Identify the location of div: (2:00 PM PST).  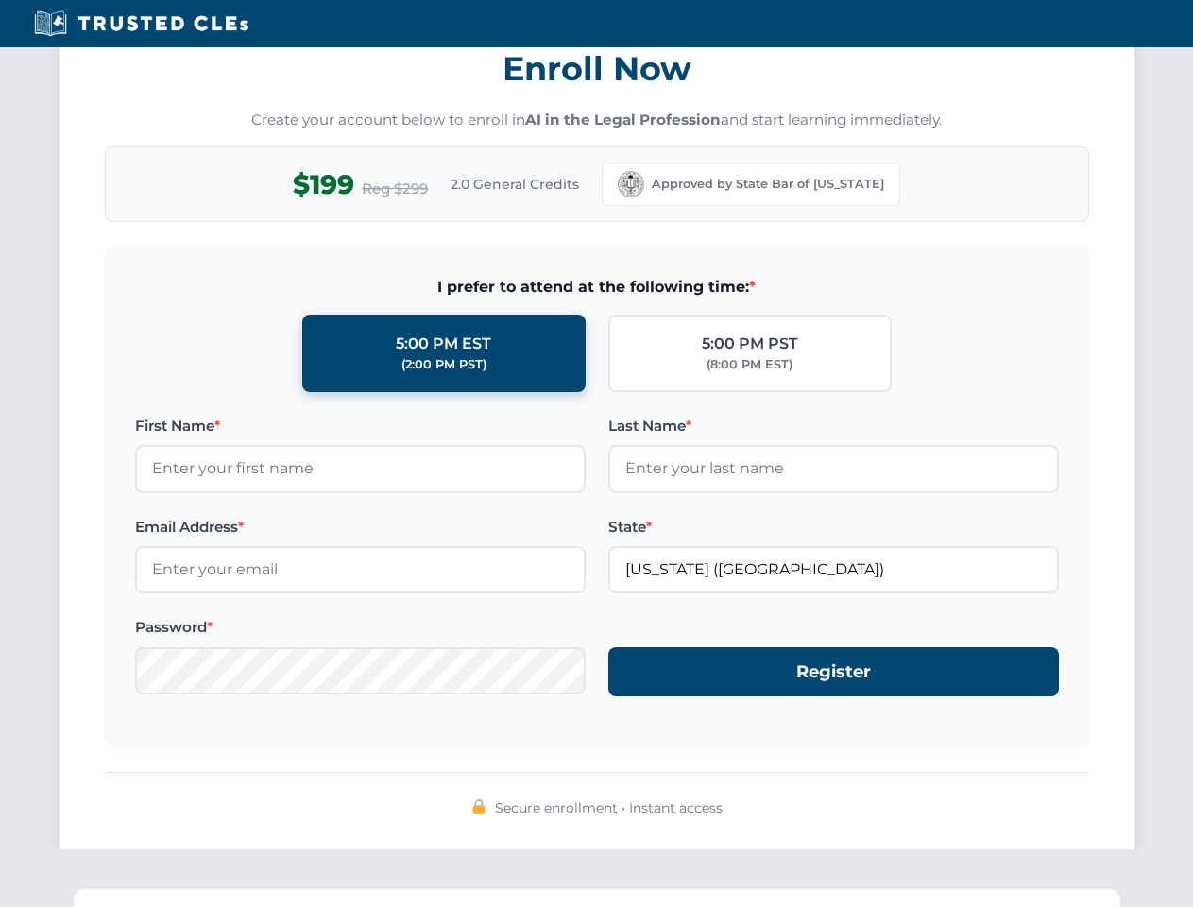
(444, 365).